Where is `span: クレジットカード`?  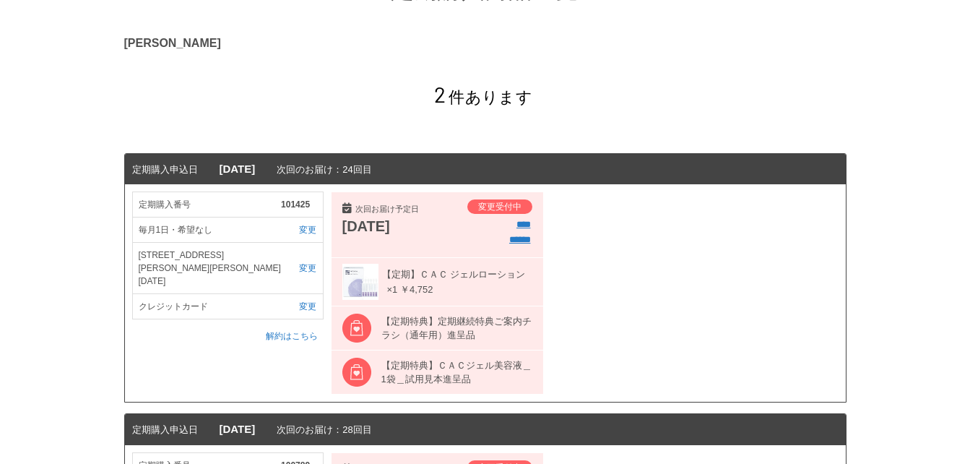
span: クレジットカード is located at coordinates (210, 306).